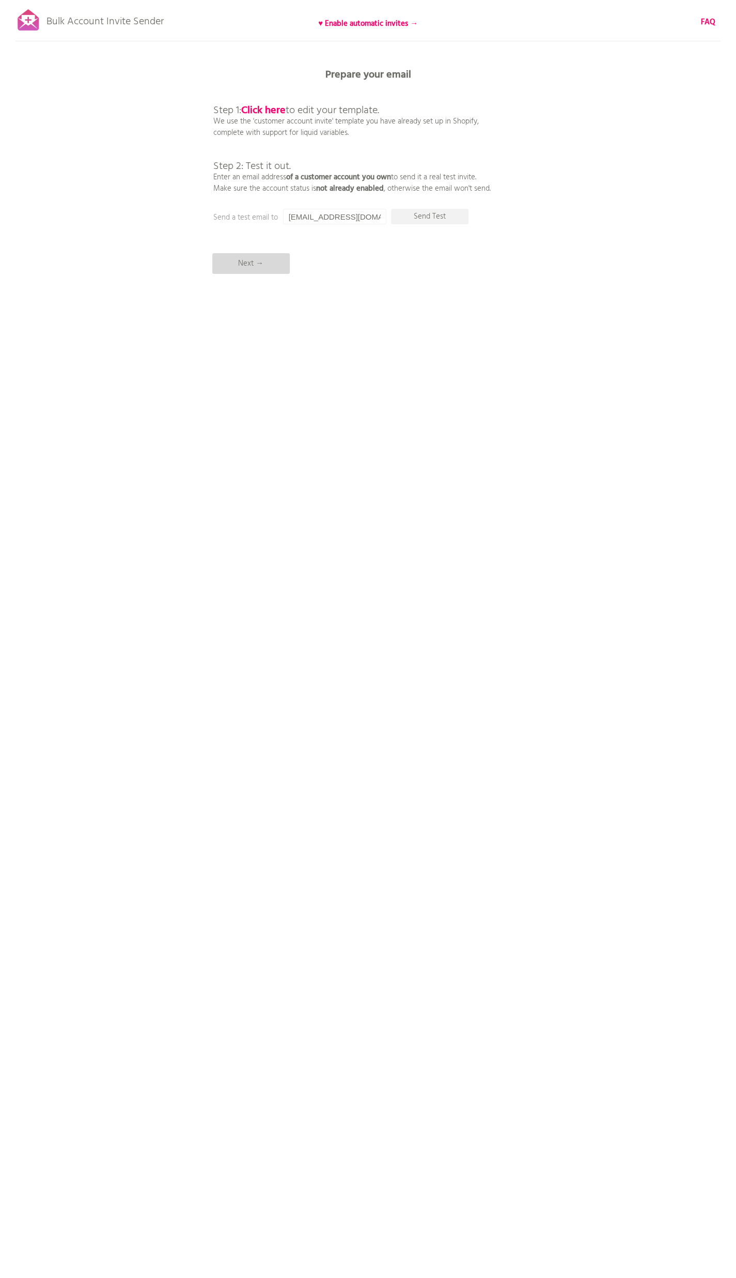 This screenshot has width=736, height=1278. Describe the element at coordinates (296, 111) in the screenshot. I see `span: Step 1: to edit your template.` at that location.